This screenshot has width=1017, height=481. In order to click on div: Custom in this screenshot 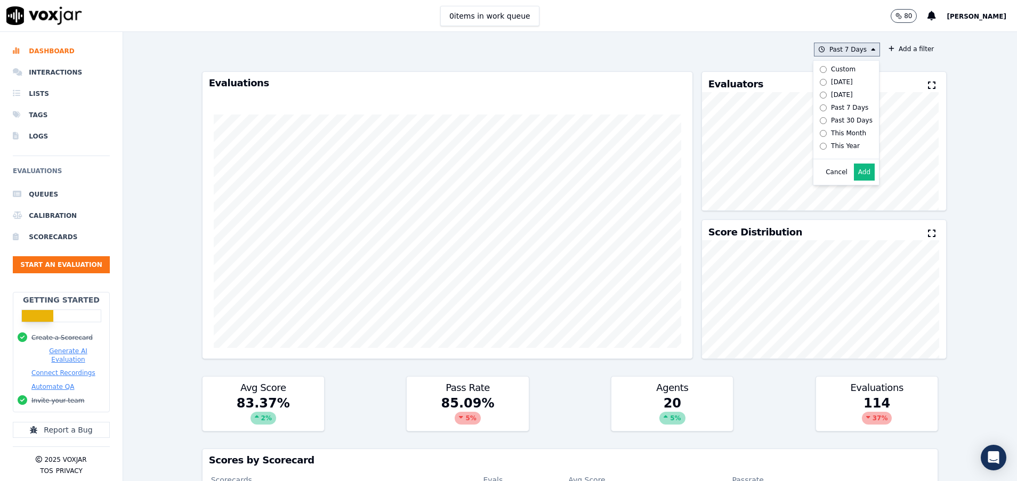, I will do `click(843, 69)`.